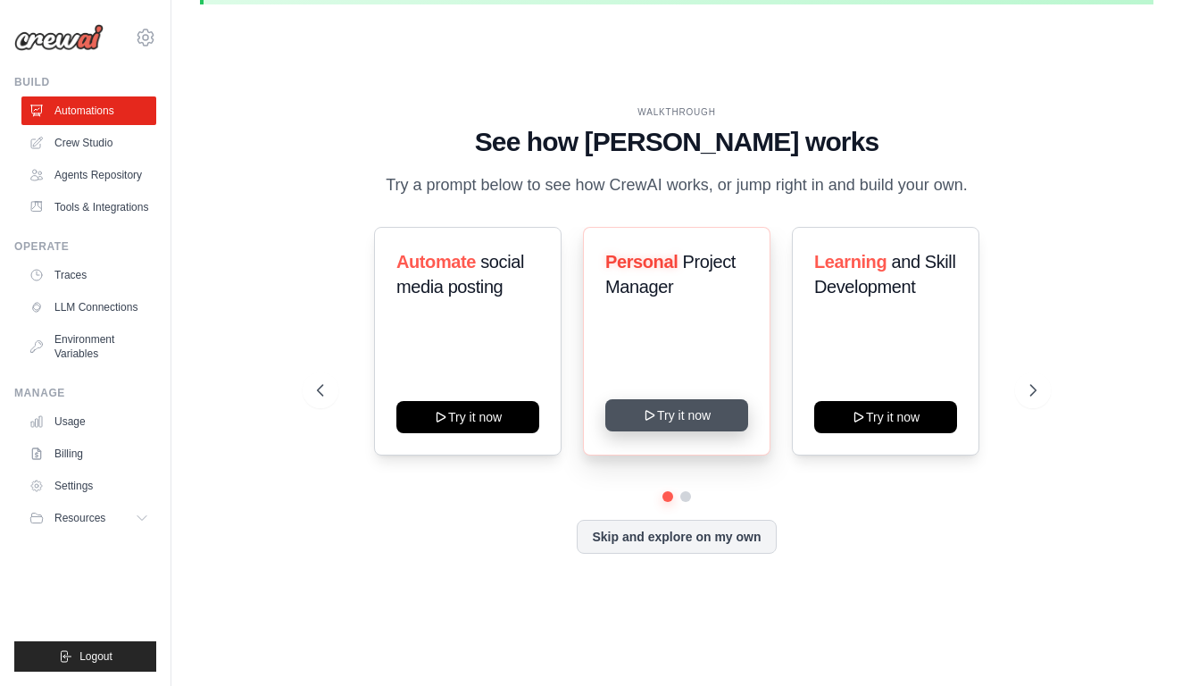 This screenshot has height=686, width=1182. Describe the element at coordinates (88, 454) in the screenshot. I see `a: Billing` at that location.